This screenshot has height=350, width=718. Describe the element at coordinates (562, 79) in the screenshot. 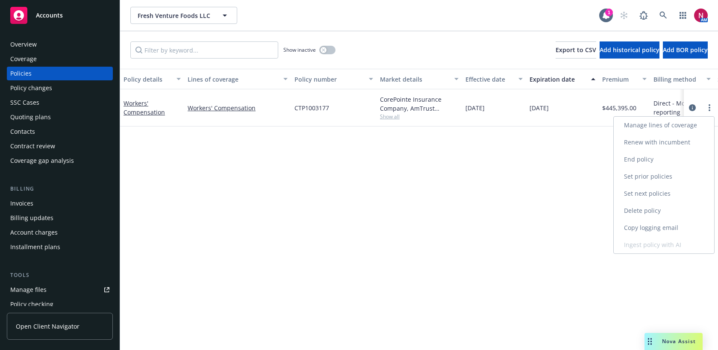

I see `button: Expiration date` at that location.